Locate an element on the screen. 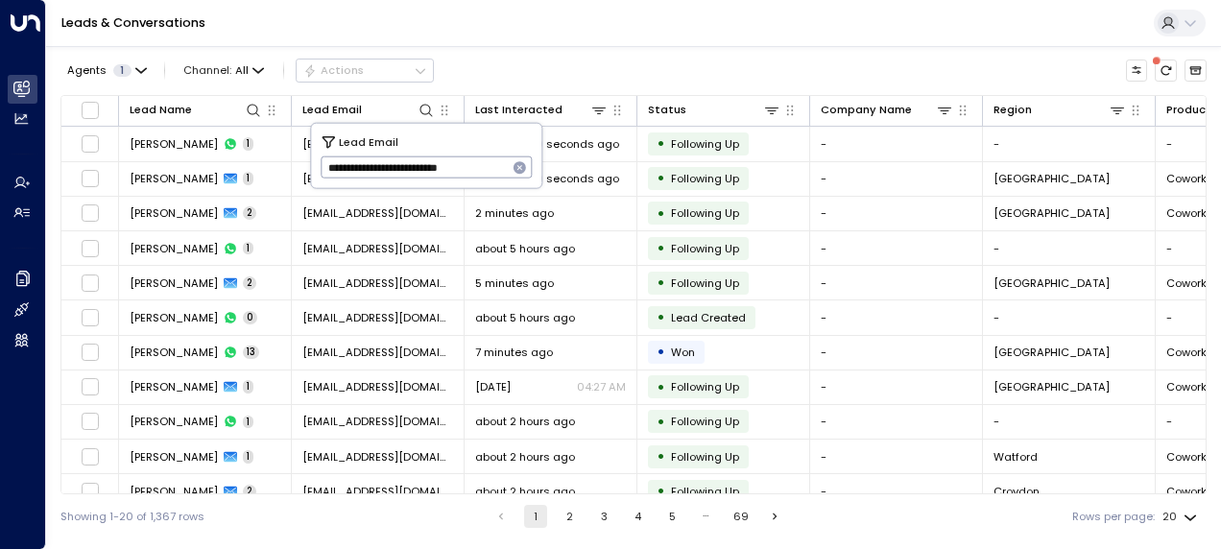 The height and width of the screenshot is (549, 1221). span: Channel: is located at coordinates (224, 70).